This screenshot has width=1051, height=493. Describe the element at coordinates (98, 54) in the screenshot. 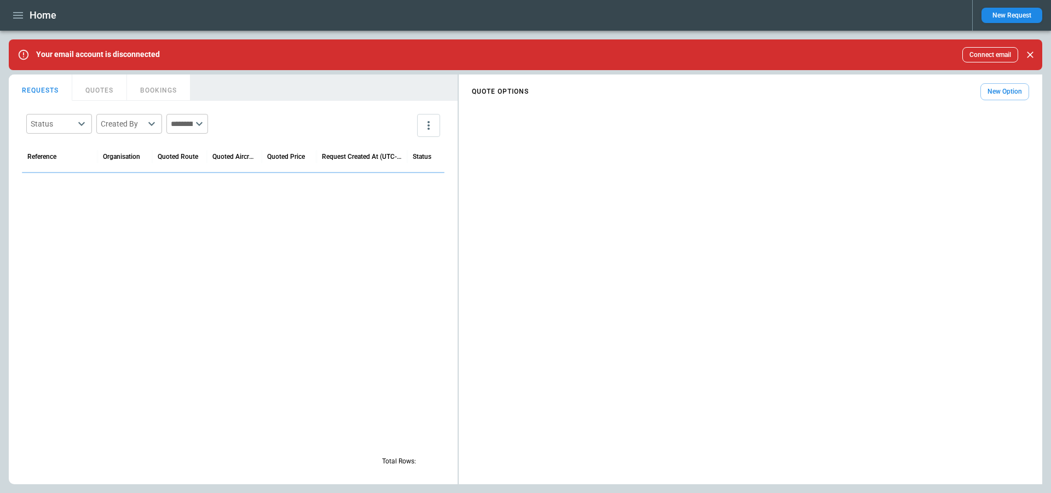

I see `p: Your email account is disconnected` at that location.